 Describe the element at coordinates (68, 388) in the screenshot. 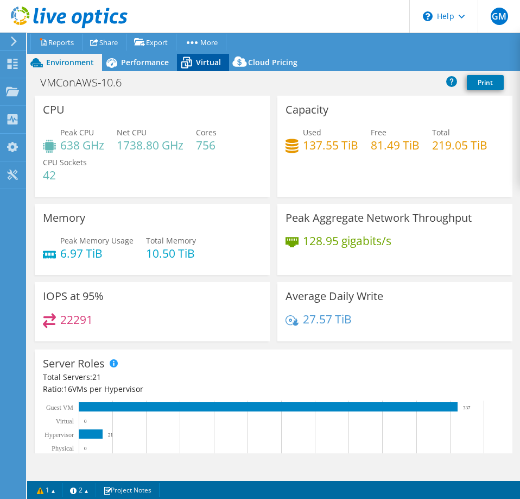

I see `span: 16` at that location.